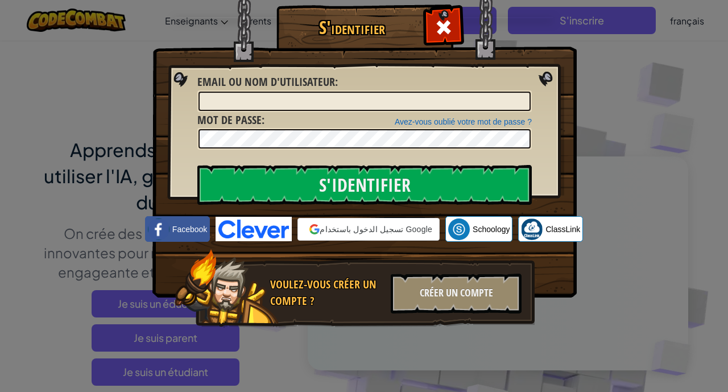  Describe the element at coordinates (562, 229) in the screenshot. I see `span: ClassLink` at that location.